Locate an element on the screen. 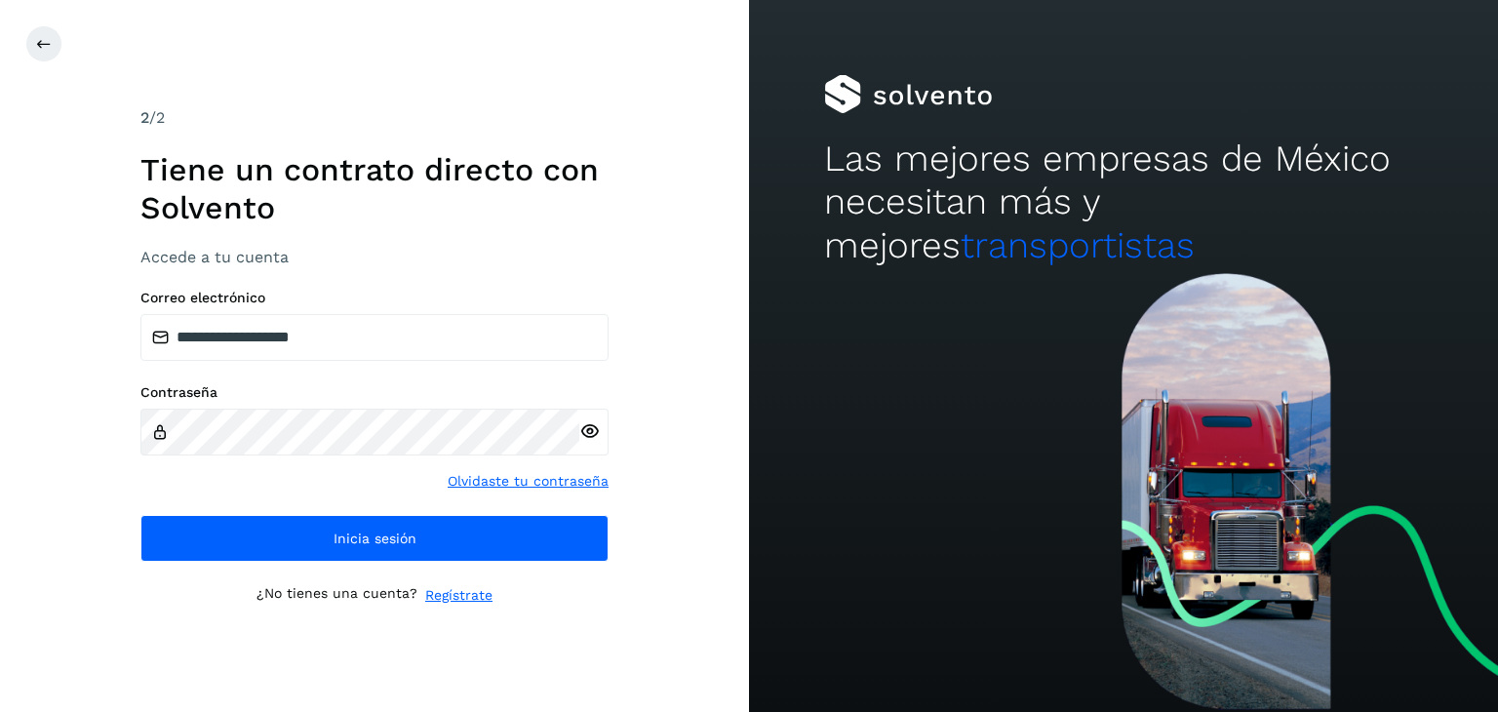  h1: Tiene un contrato directo con Solvento is located at coordinates (375, 188).